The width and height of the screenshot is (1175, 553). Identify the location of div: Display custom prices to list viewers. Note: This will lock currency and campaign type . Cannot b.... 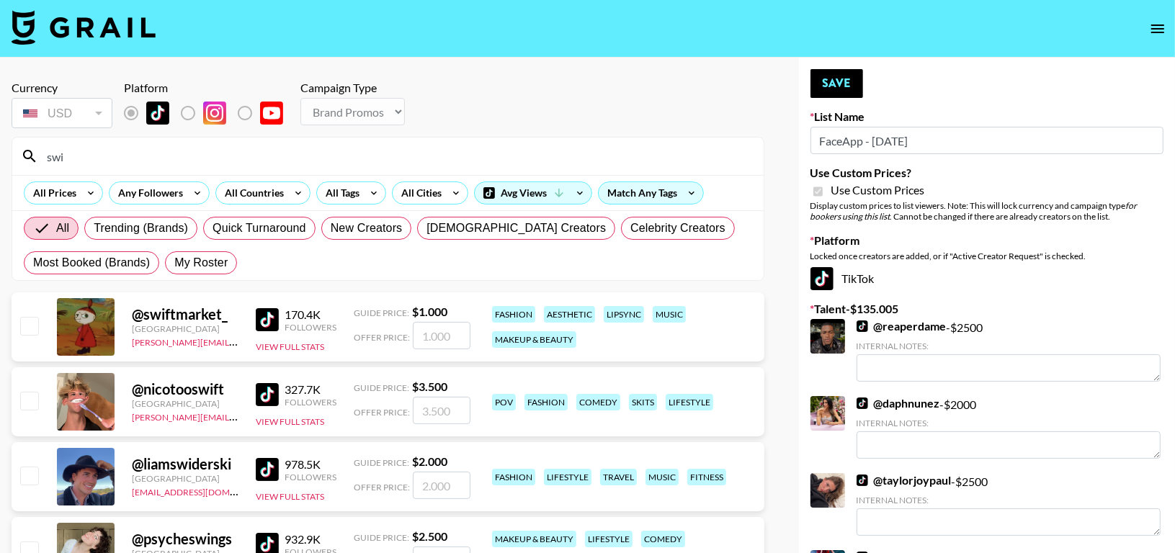
(987, 211).